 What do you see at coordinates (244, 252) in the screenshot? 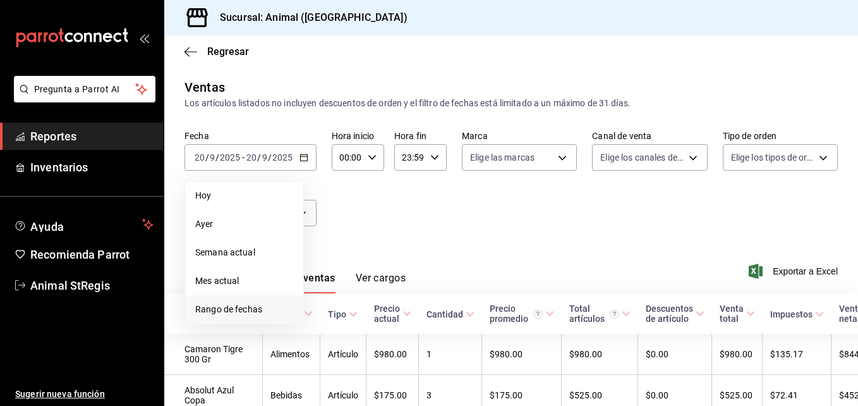
I see `span: Semana actual` at bounding box center [244, 252].